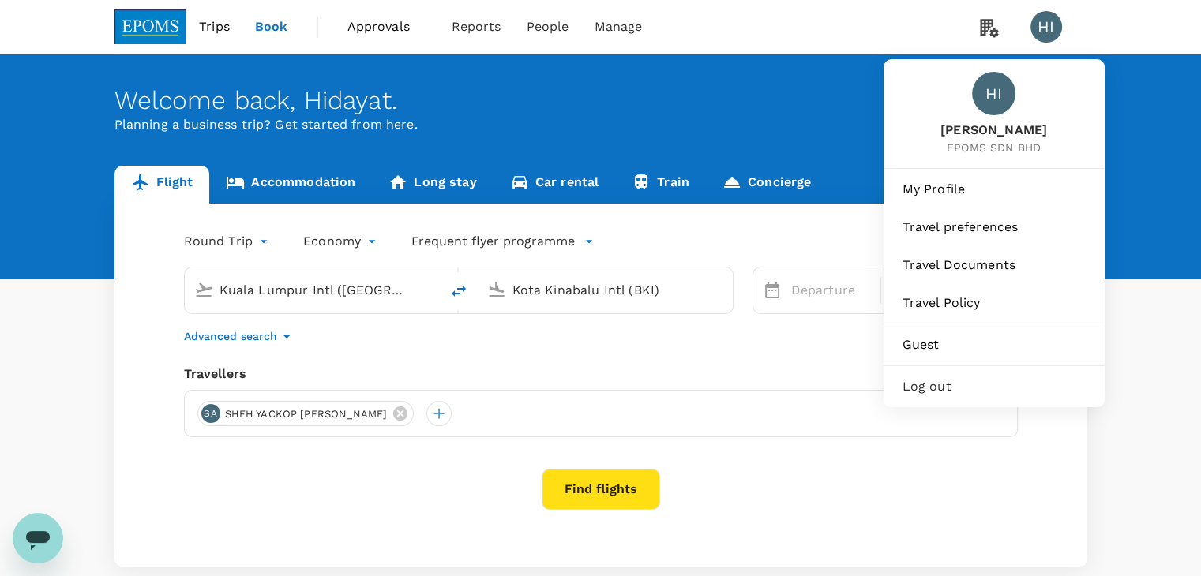 This screenshot has width=1201, height=576. I want to click on a: Travel Policy, so click(994, 303).